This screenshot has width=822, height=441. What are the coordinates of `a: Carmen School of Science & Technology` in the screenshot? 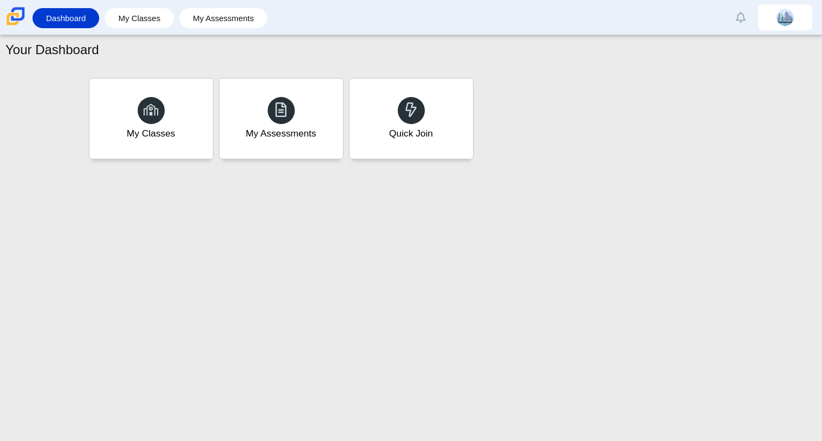 It's located at (16, 24).